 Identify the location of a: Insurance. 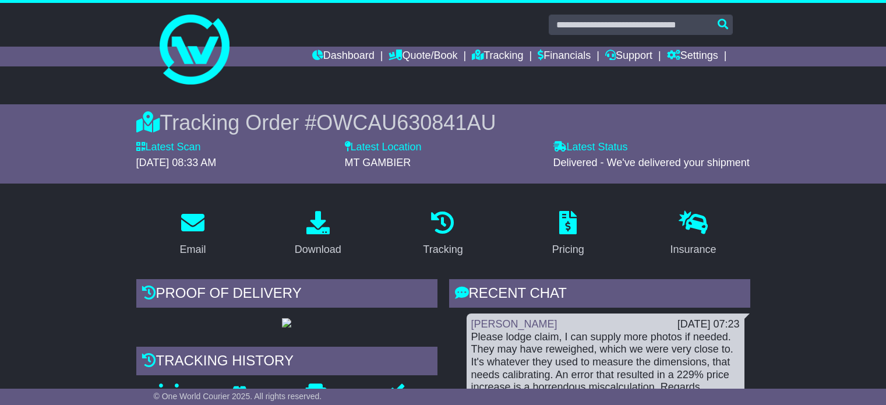
(693, 234).